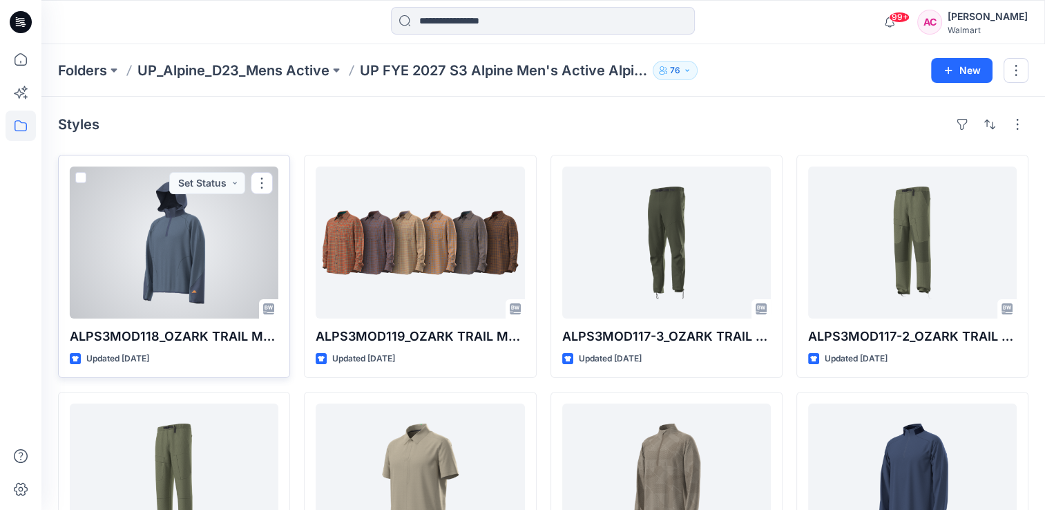 This screenshot has width=1045, height=510. What do you see at coordinates (79, 124) in the screenshot?
I see `h4: Styles` at bounding box center [79, 124].